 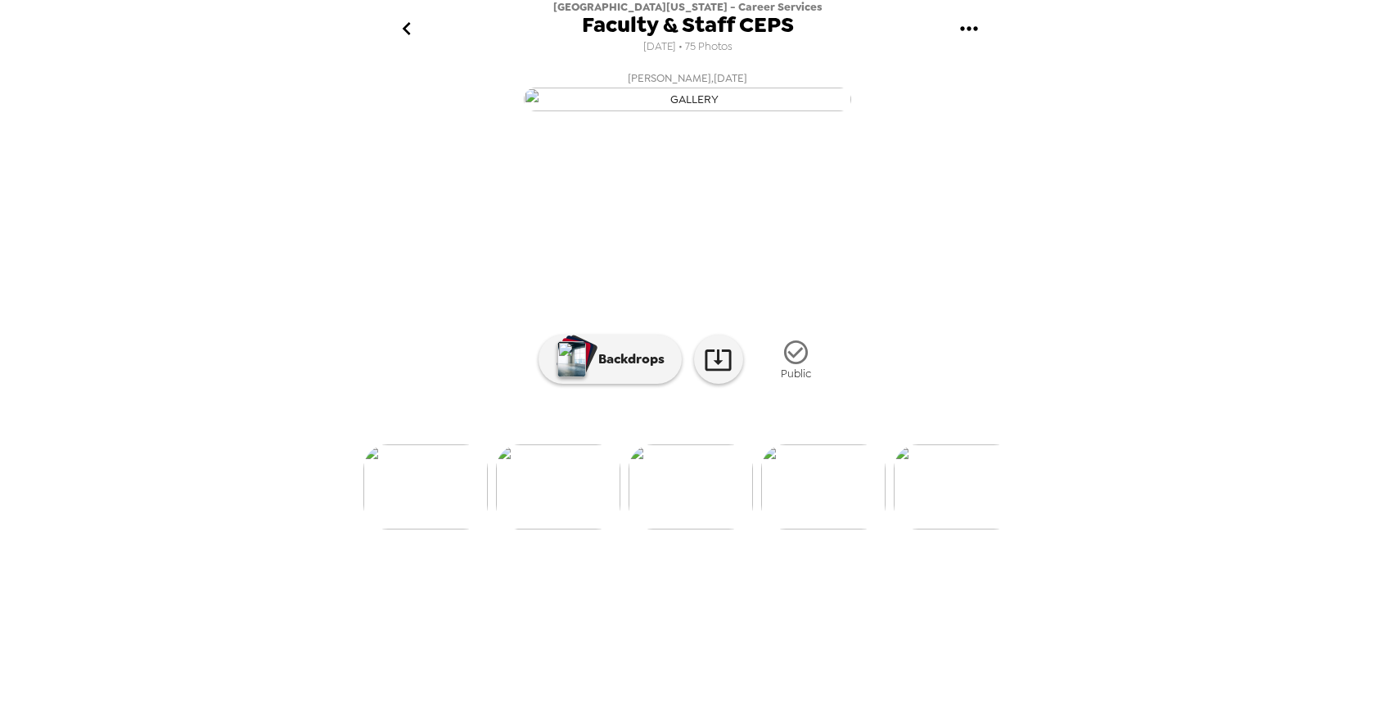 I want to click on button: gallery menu, so click(x=968, y=29).